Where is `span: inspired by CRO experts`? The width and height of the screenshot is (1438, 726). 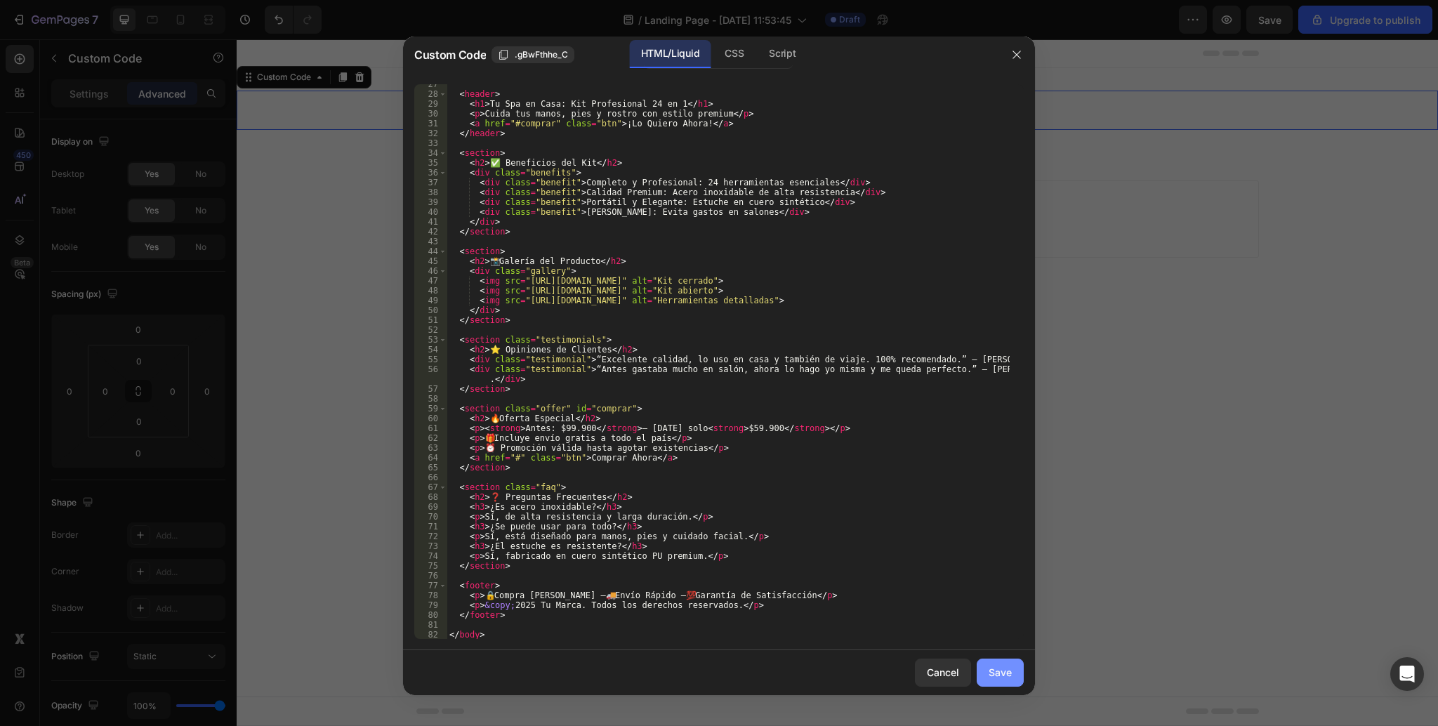
span: inspired by CRO experts is located at coordinates (491, 189).